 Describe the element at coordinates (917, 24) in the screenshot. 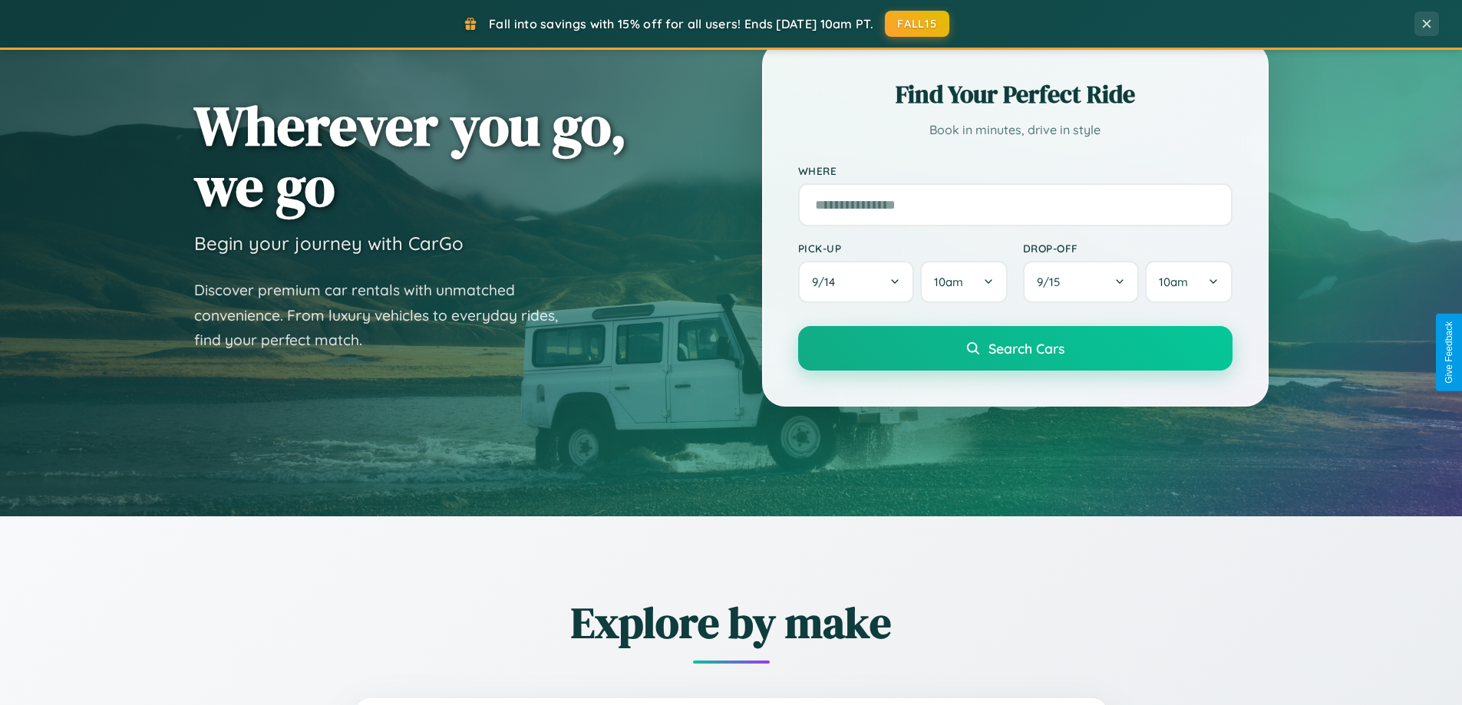

I see `button: FALL15` at that location.